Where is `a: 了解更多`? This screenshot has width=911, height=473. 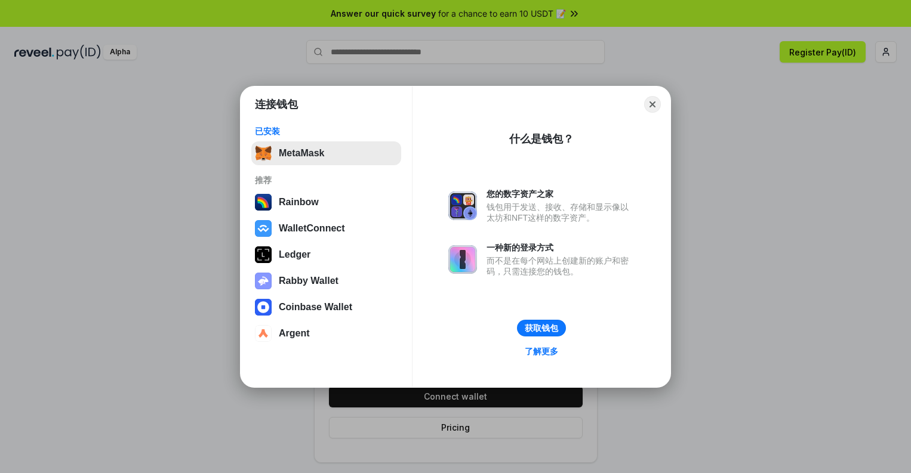
a: 了解更多 is located at coordinates (541, 351).